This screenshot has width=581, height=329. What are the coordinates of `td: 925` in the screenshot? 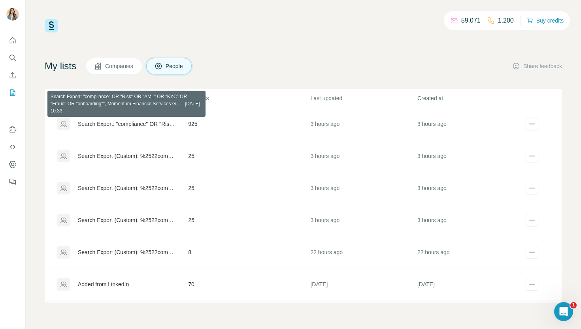 It's located at (249, 124).